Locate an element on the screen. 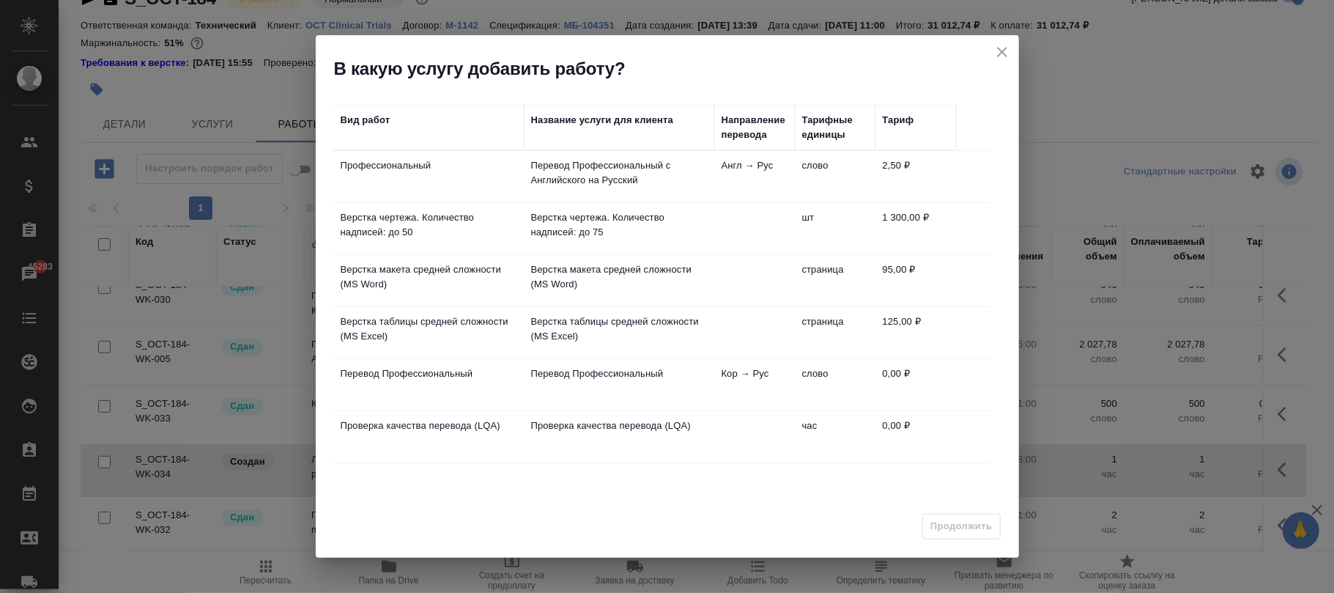 The height and width of the screenshot is (593, 1334). td: 125,00 ₽ is located at coordinates (916, 333).